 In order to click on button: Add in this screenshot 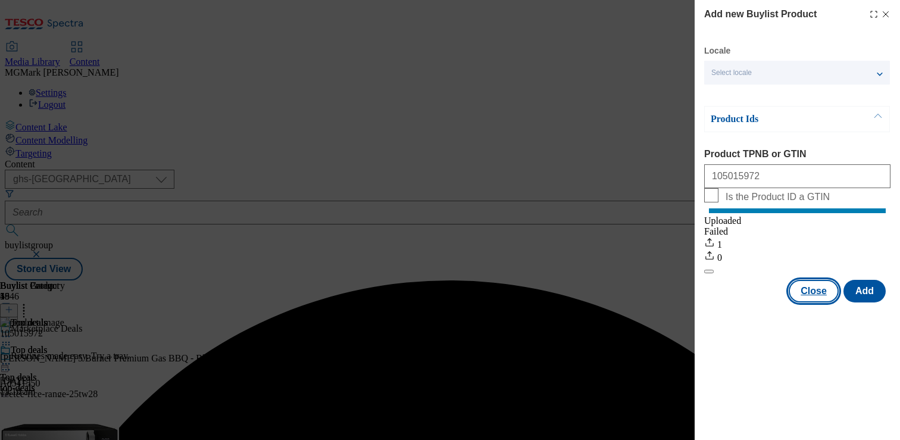, I will do `click(865, 291)`.